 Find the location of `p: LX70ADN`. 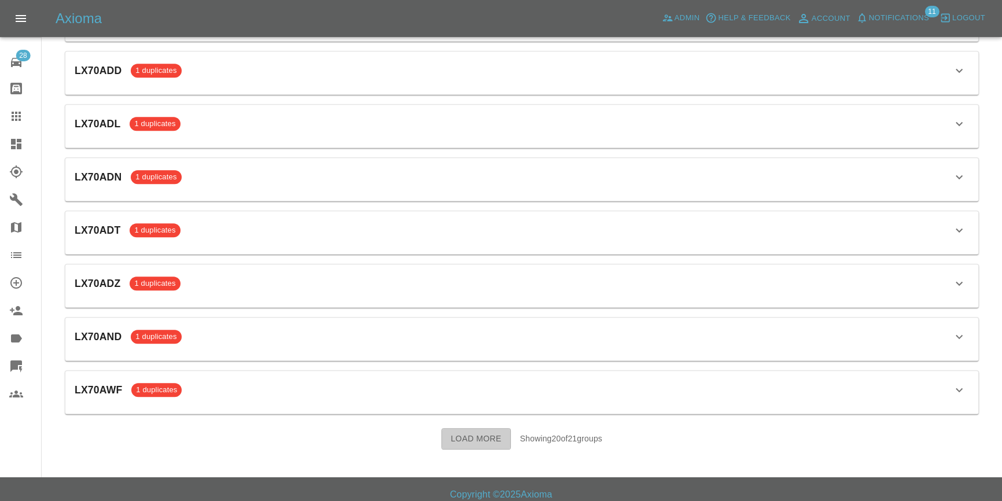

p: LX70ADN is located at coordinates (98, 177).